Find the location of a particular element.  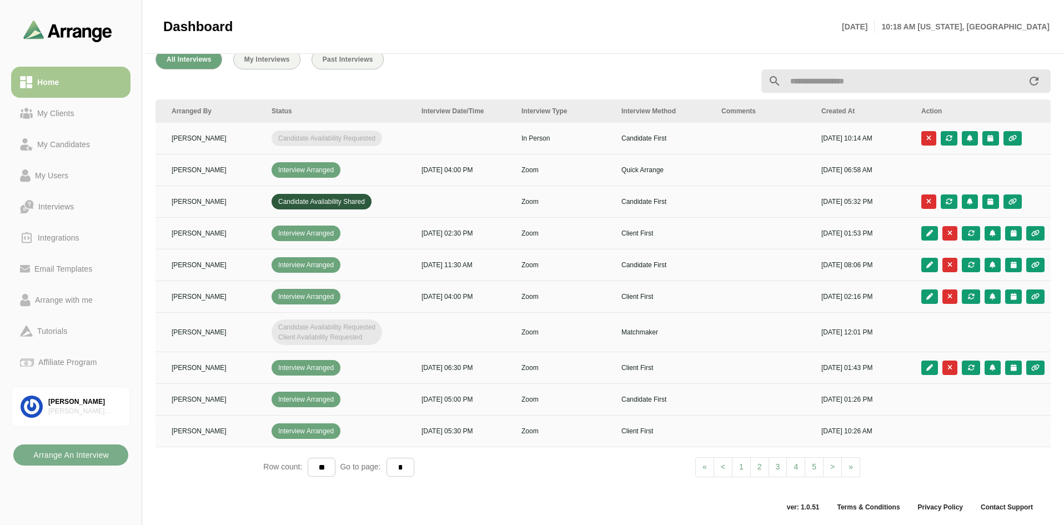

b: Arrange An Interview is located at coordinates (71, 455).